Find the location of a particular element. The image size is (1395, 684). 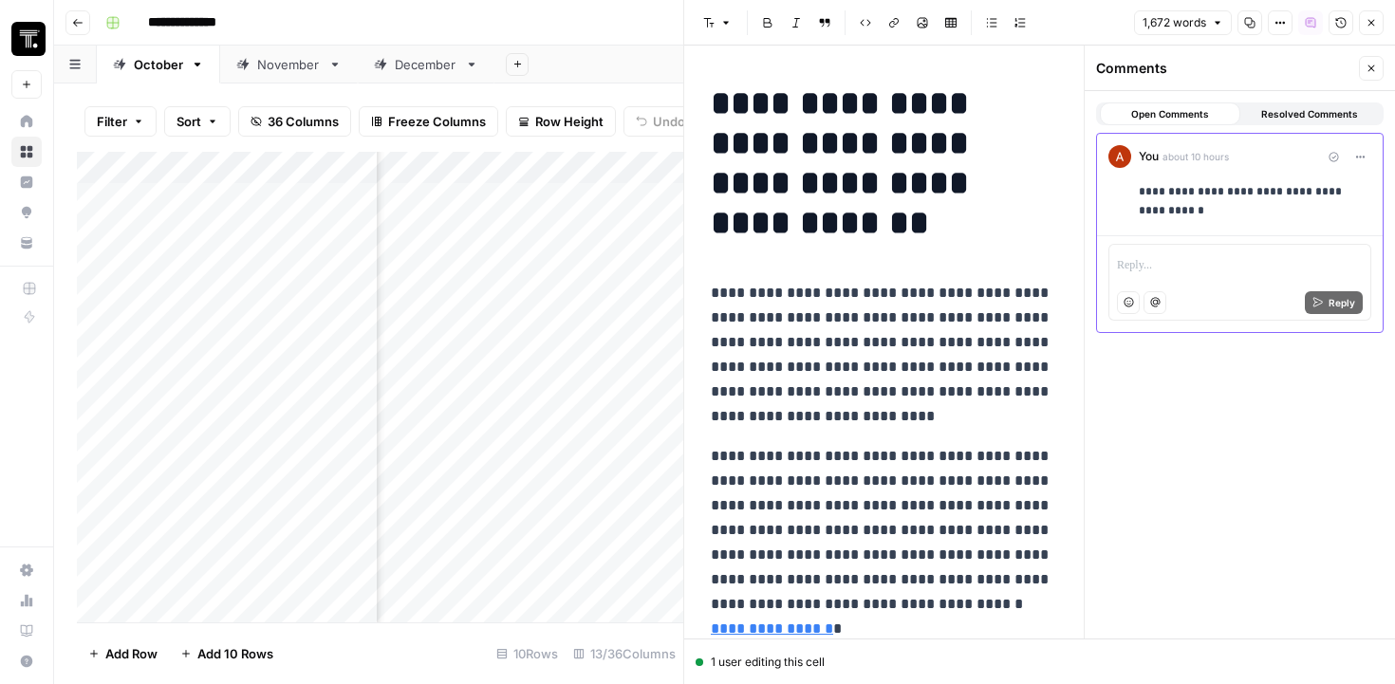

span: Resolved Comments is located at coordinates (1310, 114).